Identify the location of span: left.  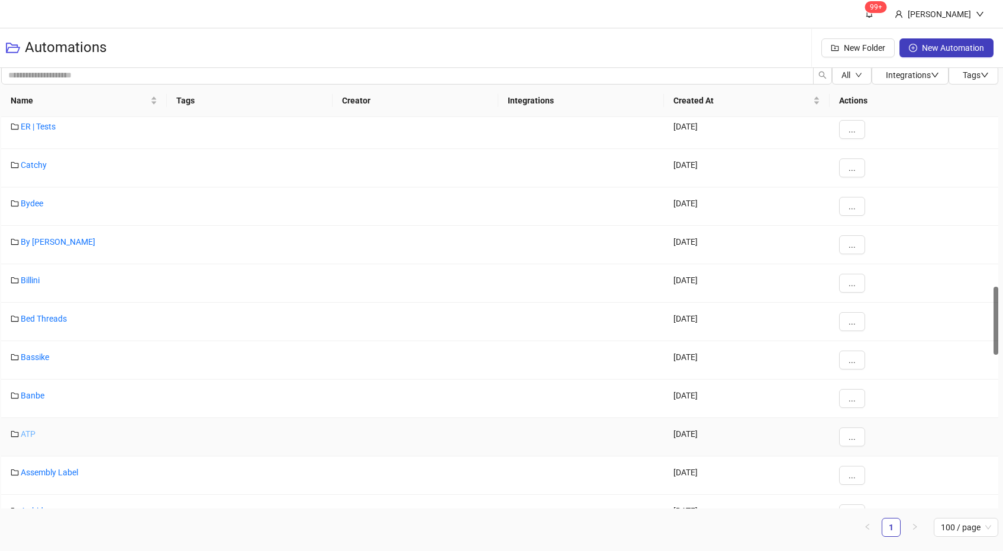
(867, 527).